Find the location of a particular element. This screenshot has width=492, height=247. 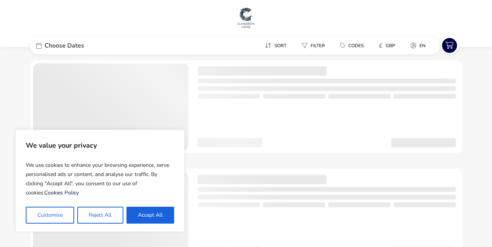

span: Sort is located at coordinates (280, 46).